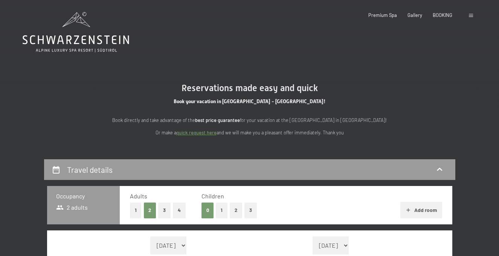  I want to click on span: Children, so click(213, 196).